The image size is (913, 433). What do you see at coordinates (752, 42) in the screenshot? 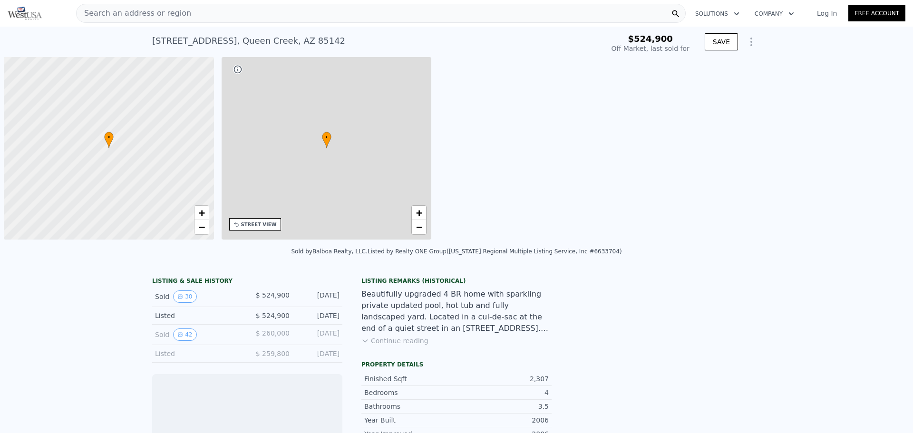
I see `button: Show Options` at bounding box center [752, 42].